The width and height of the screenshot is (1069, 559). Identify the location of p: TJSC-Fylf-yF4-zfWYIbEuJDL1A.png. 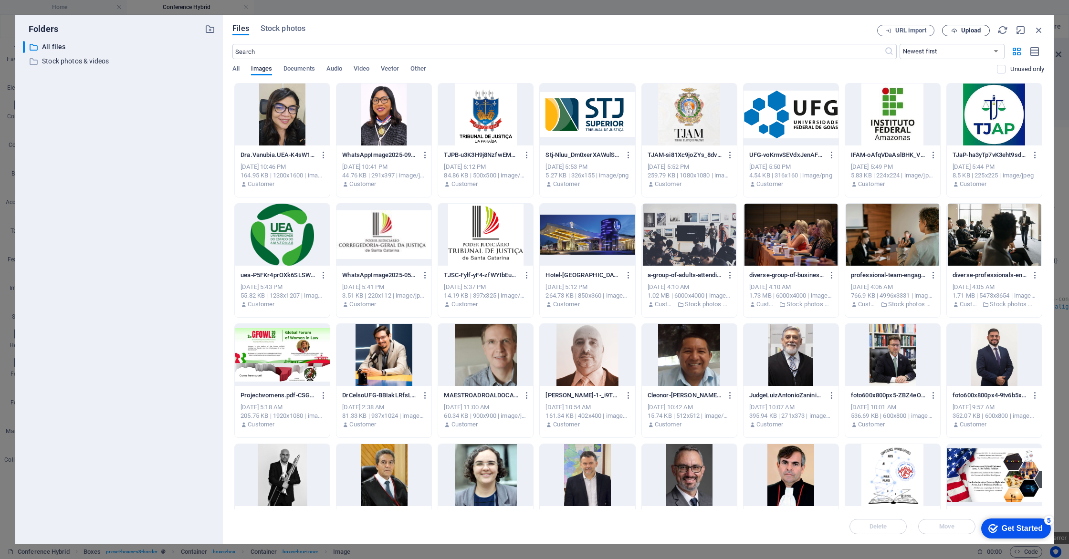
(481, 275).